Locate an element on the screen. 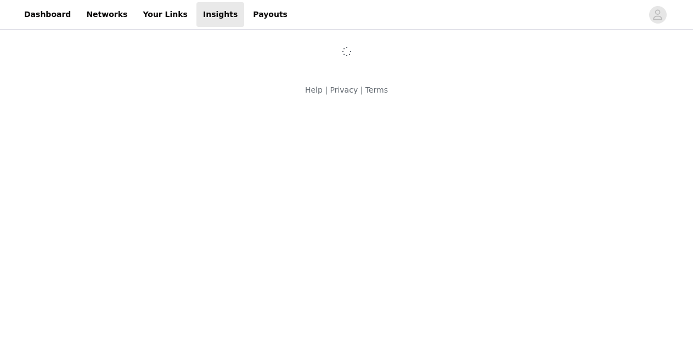 This screenshot has width=693, height=359. a: Your Links is located at coordinates (165, 14).